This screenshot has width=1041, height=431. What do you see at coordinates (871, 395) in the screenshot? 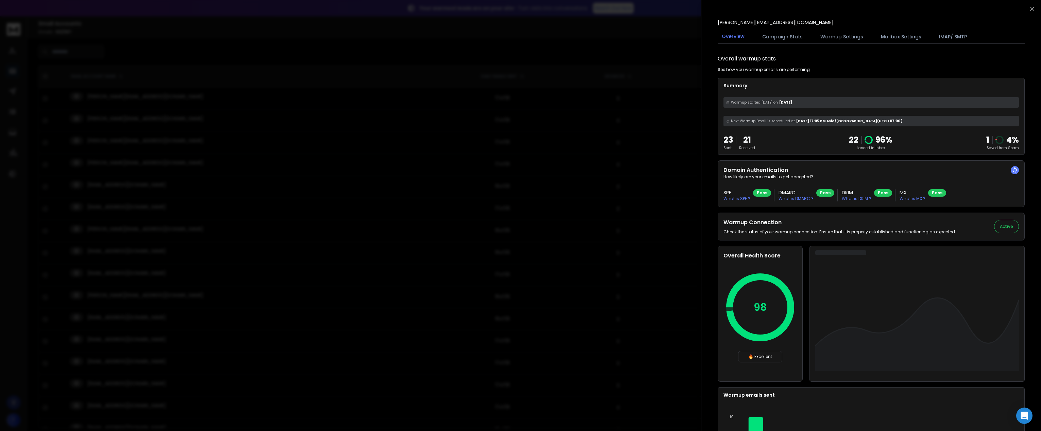
I see `p: Warmup emails sent` at bounding box center [871, 395].